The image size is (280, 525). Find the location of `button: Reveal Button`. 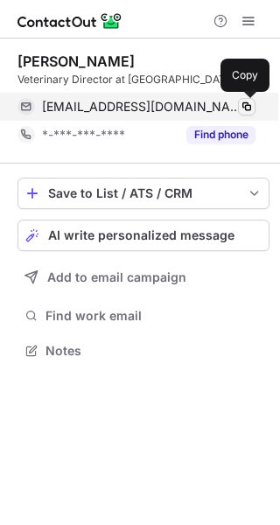

button: Reveal Button is located at coordinates (220, 135).